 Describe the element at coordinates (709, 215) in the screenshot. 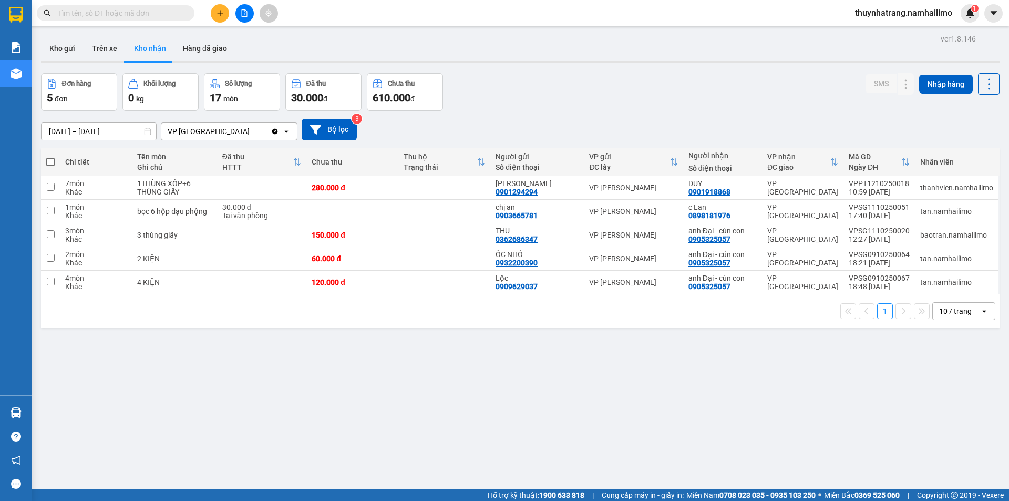

I see `div: 0898181976` at that location.